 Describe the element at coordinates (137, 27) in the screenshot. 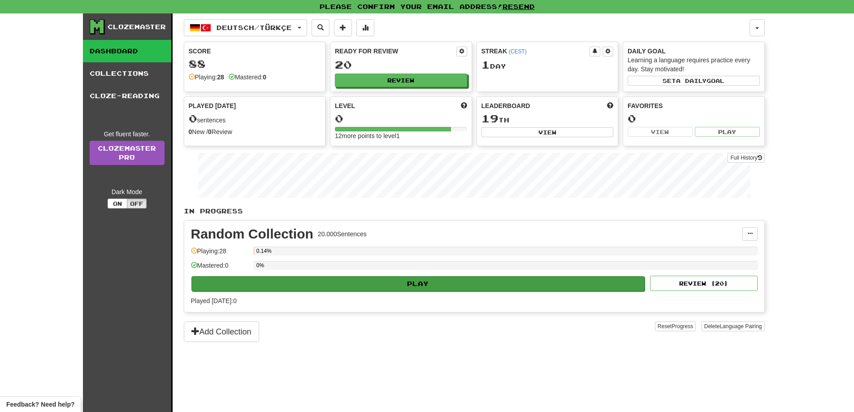

I see `div: Clozemaster` at that location.